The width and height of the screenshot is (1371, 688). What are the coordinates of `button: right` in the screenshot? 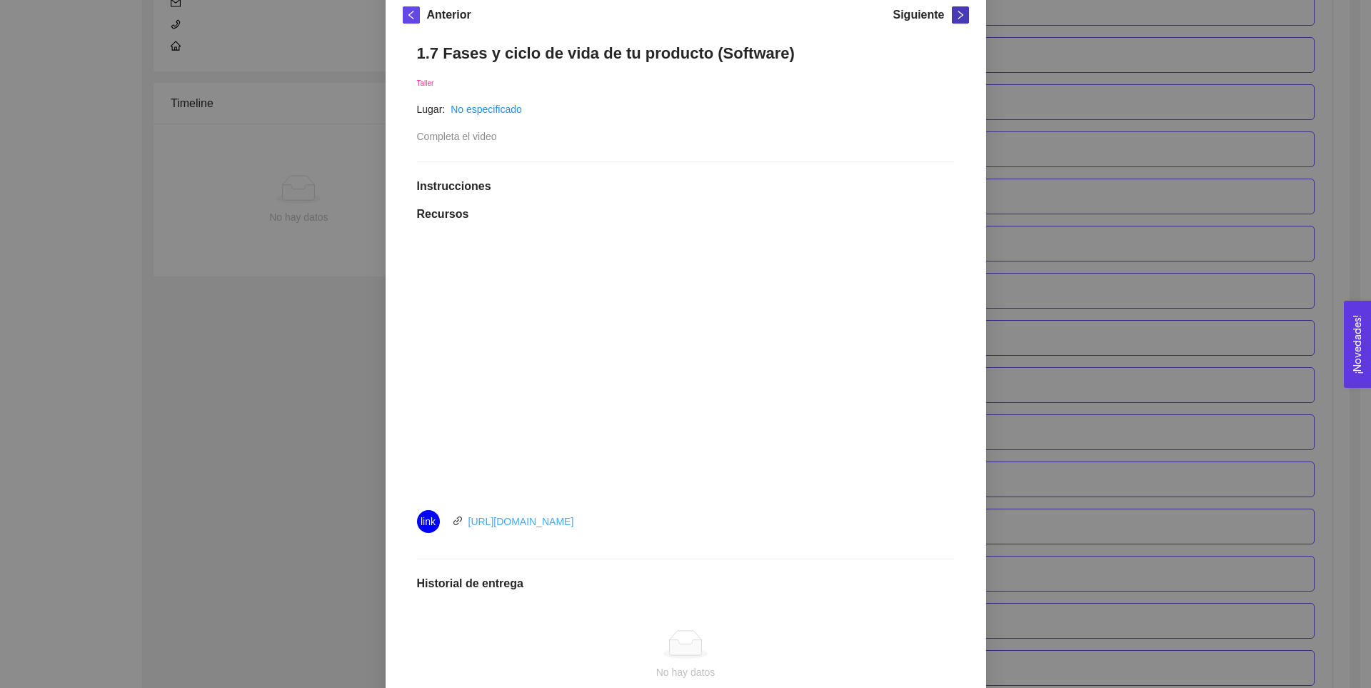 It's located at (960, 15).